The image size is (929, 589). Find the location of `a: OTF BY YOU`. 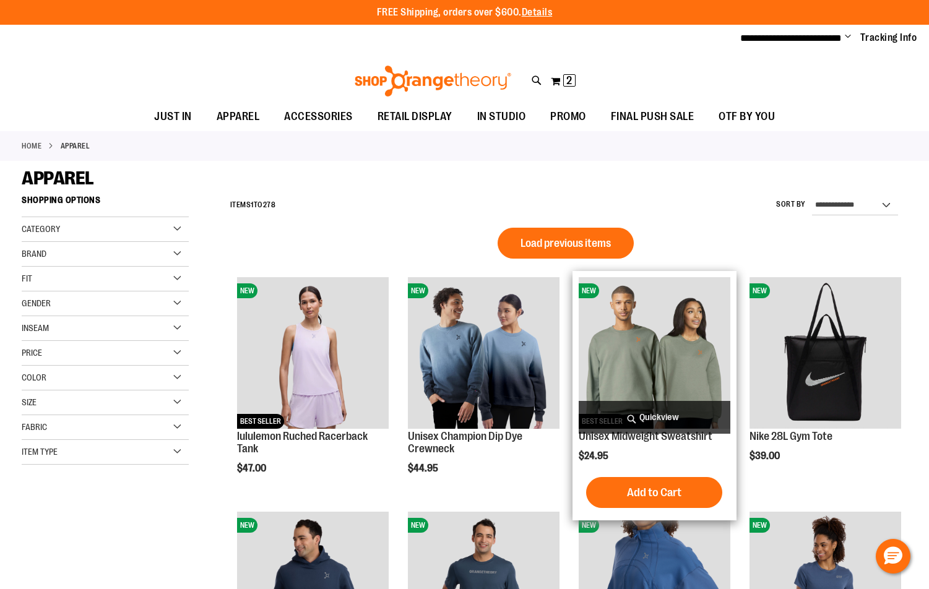

a: OTF BY YOU is located at coordinates (746, 117).